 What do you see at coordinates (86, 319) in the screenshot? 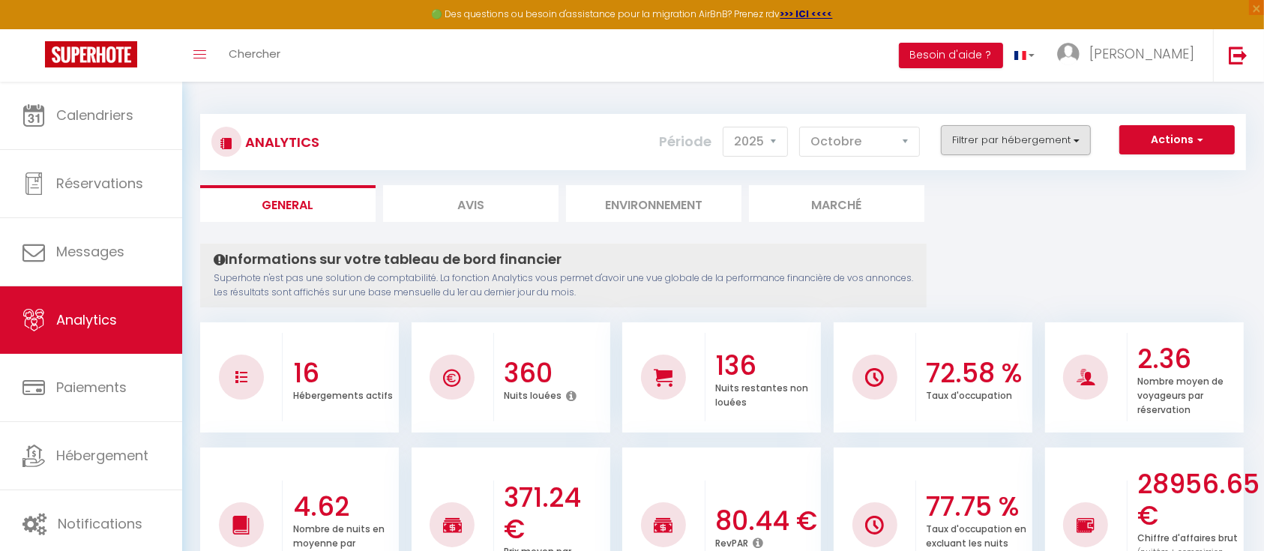
I see `span: Analytics` at bounding box center [86, 319].